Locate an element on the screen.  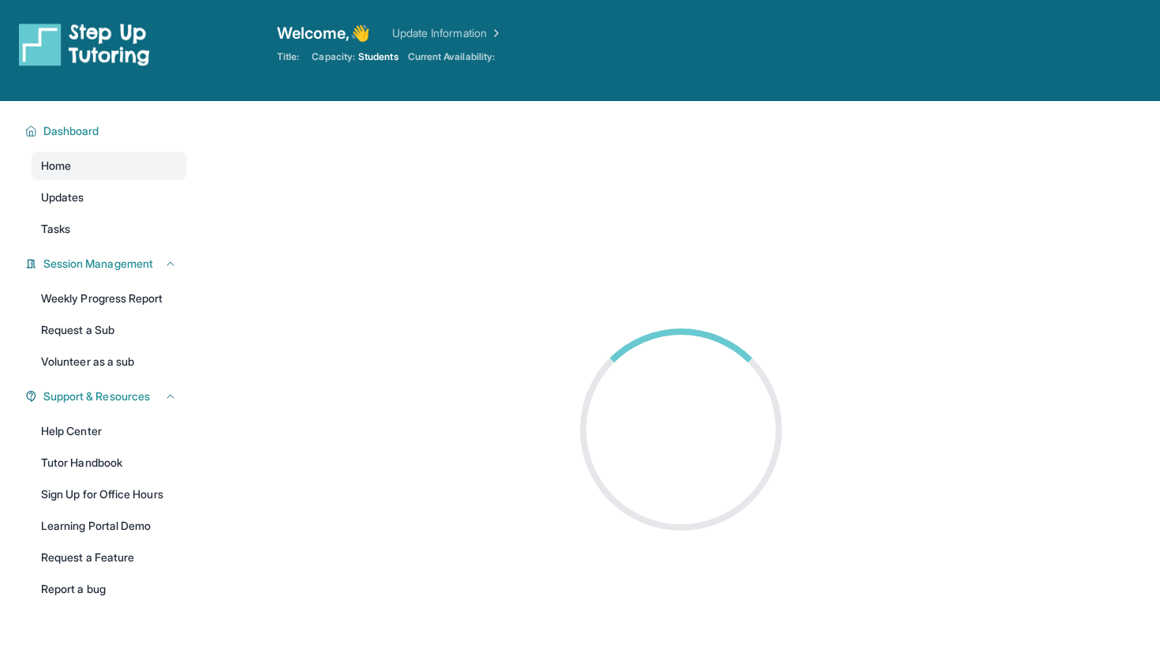
a: Home is located at coordinates (109, 166).